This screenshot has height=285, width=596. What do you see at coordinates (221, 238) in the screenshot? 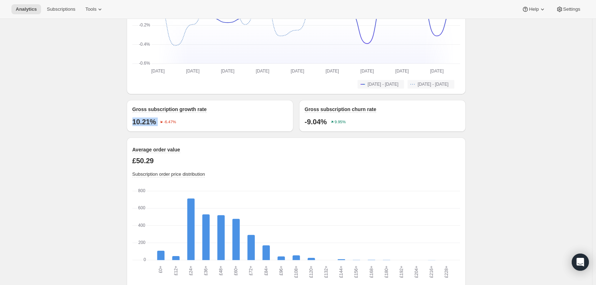
I see `rect: Aug 01, 2025 - Aug 18, 2025-0 520` at bounding box center [221, 238].